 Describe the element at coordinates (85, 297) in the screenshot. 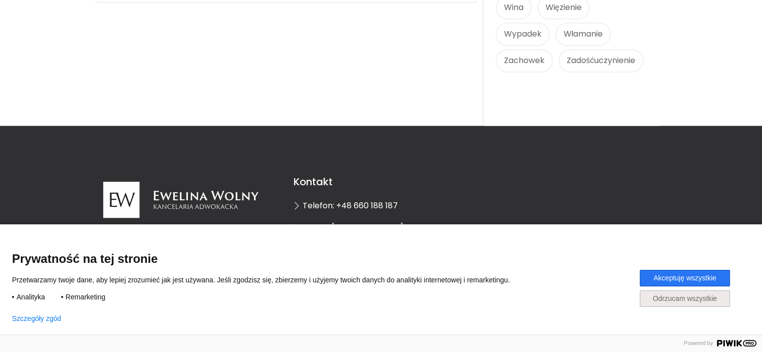

I see `span: Remarketing` at that location.